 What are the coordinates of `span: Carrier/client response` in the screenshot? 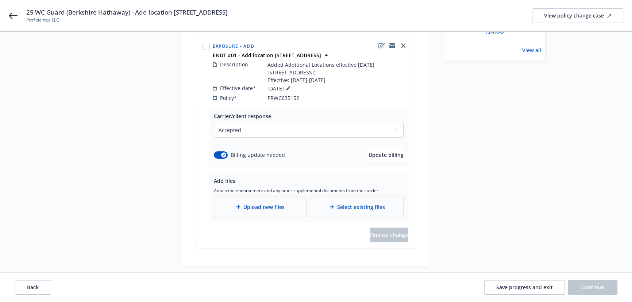 It's located at (242, 116).